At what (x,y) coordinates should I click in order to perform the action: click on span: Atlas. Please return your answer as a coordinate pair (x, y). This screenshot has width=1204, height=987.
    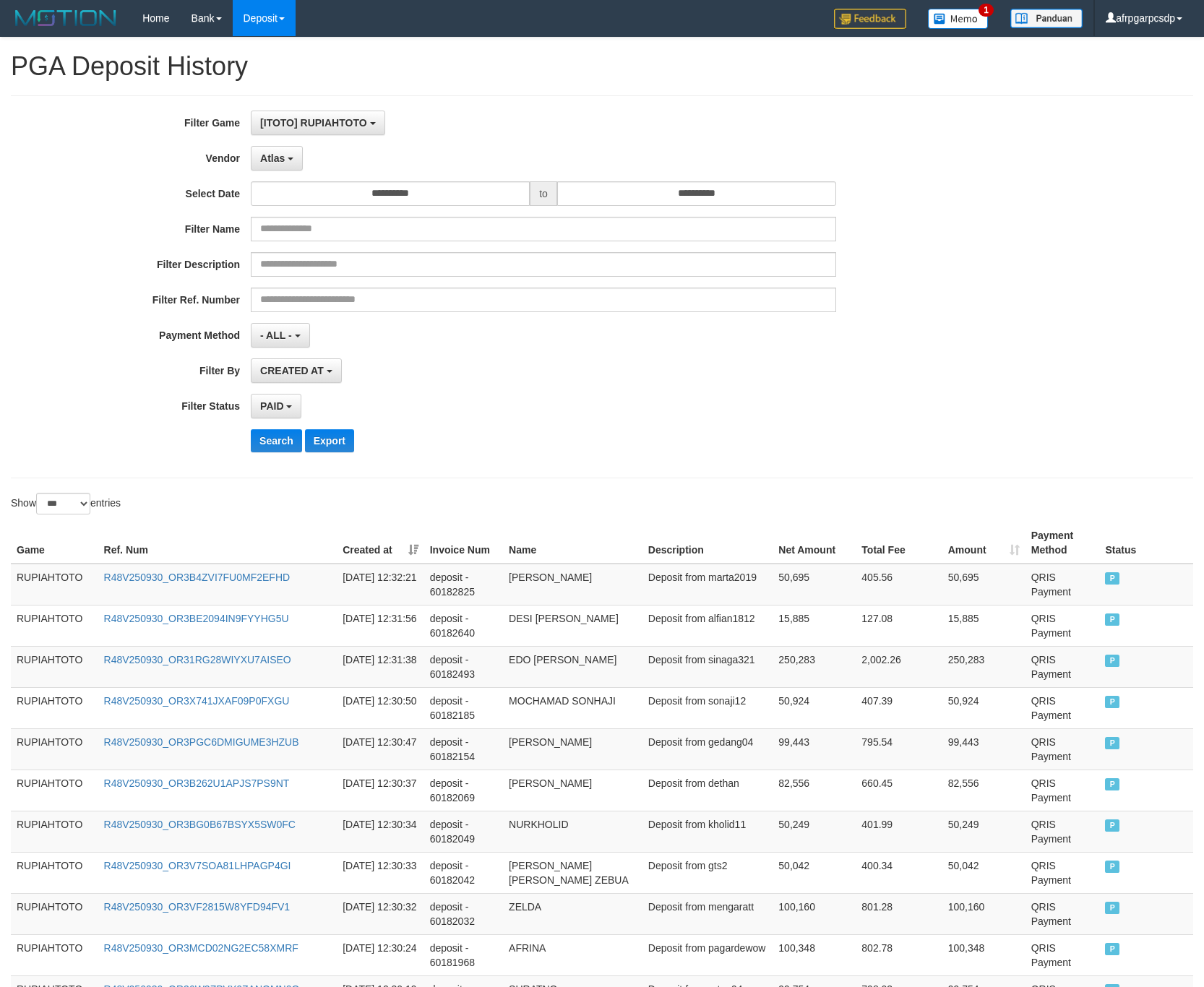
    Looking at the image, I should click on (272, 159).